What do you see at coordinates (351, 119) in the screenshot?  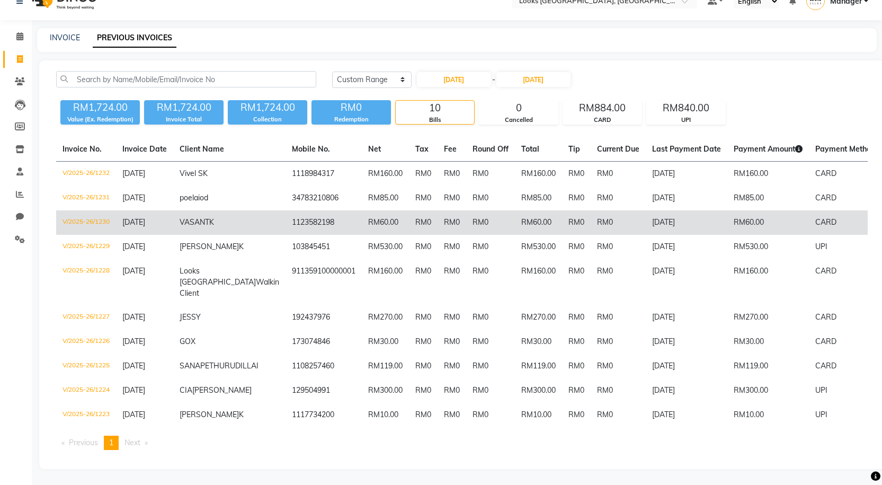 I see `div: Redemption` at bounding box center [351, 119].